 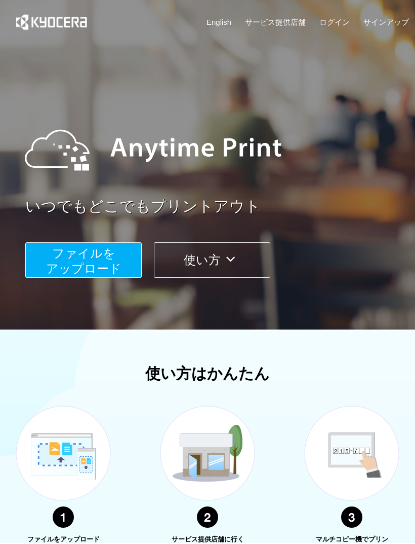 I want to click on a: ログイン, so click(x=335, y=22).